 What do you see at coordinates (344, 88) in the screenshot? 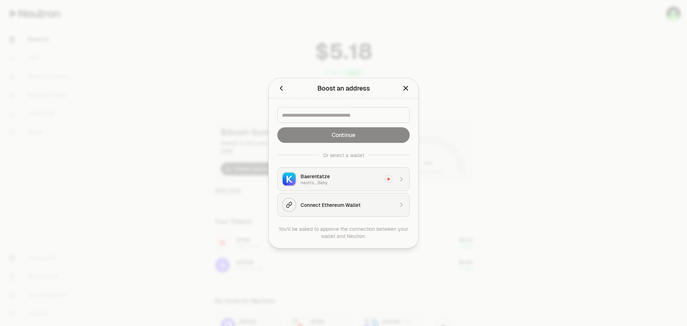
I see `div: Boost an address` at bounding box center [344, 88].